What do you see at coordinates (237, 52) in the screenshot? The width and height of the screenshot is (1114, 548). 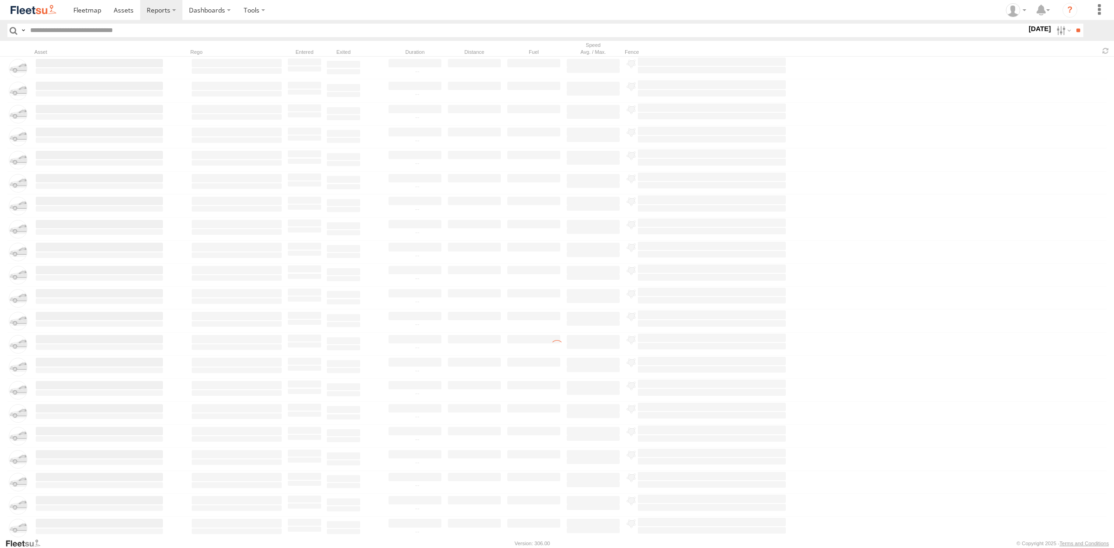 I see `div: Rego` at bounding box center [237, 52].